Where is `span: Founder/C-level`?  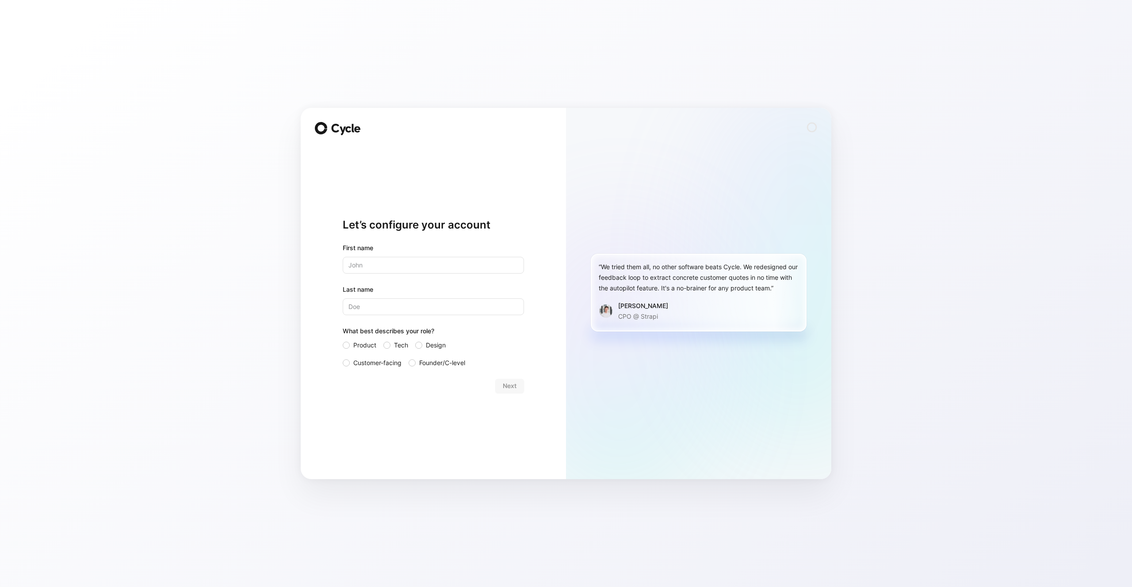
span: Founder/C-level is located at coordinates (442, 363).